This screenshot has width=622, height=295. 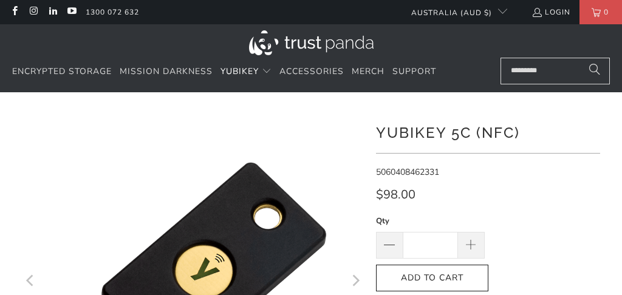 I want to click on span: Encrypted Storage, so click(x=62, y=71).